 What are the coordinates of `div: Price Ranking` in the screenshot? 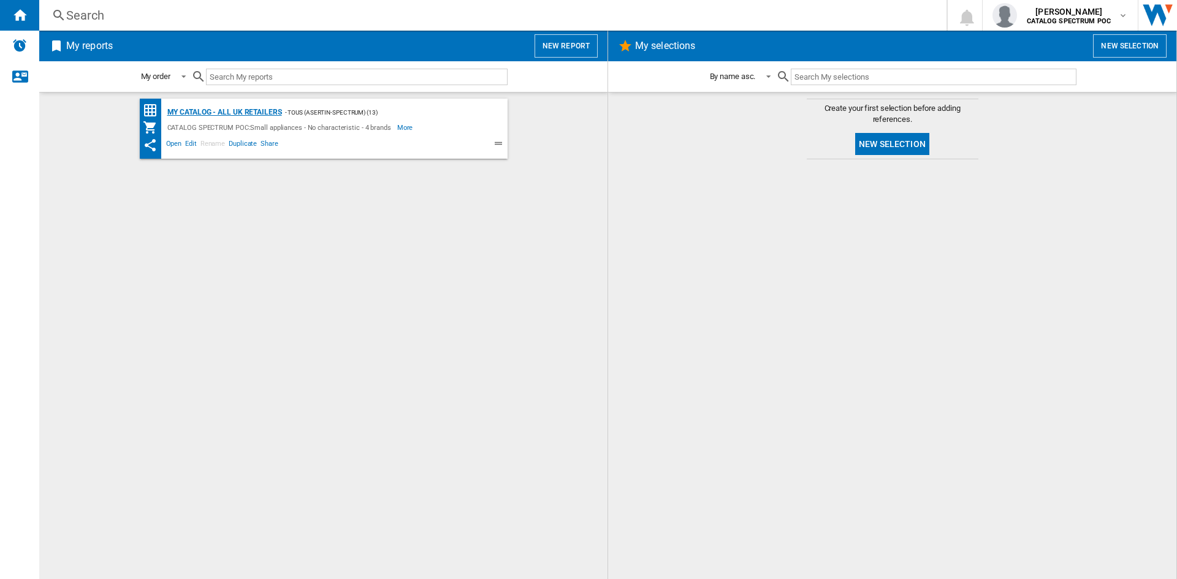 It's located at (153, 110).